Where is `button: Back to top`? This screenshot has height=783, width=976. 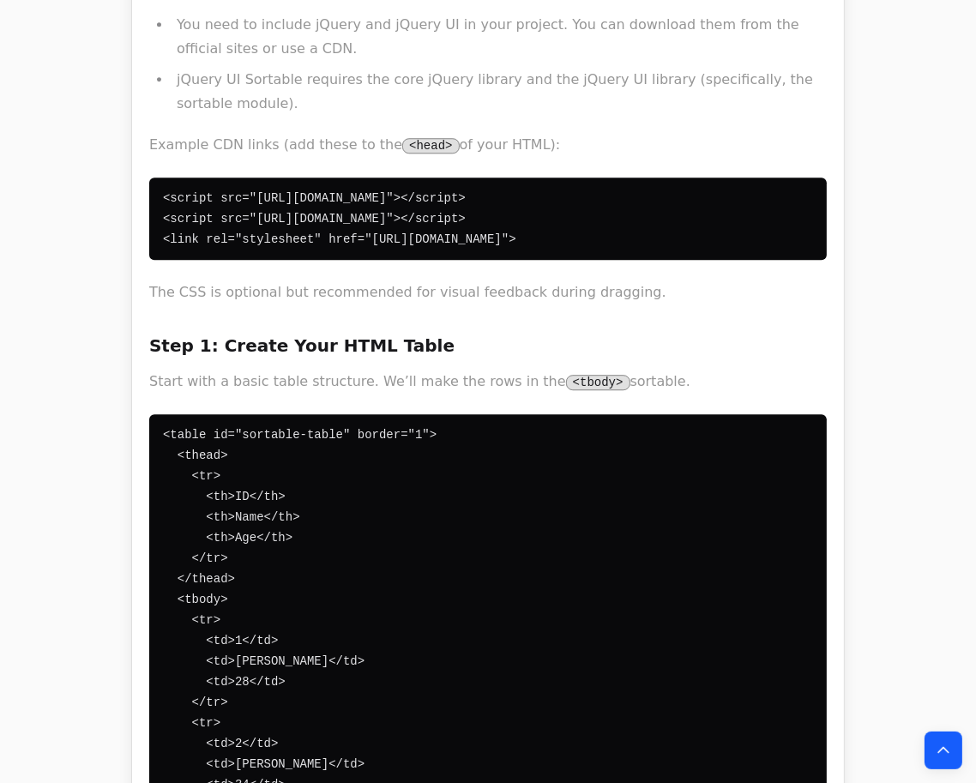
button: Back to top is located at coordinates (944, 751).